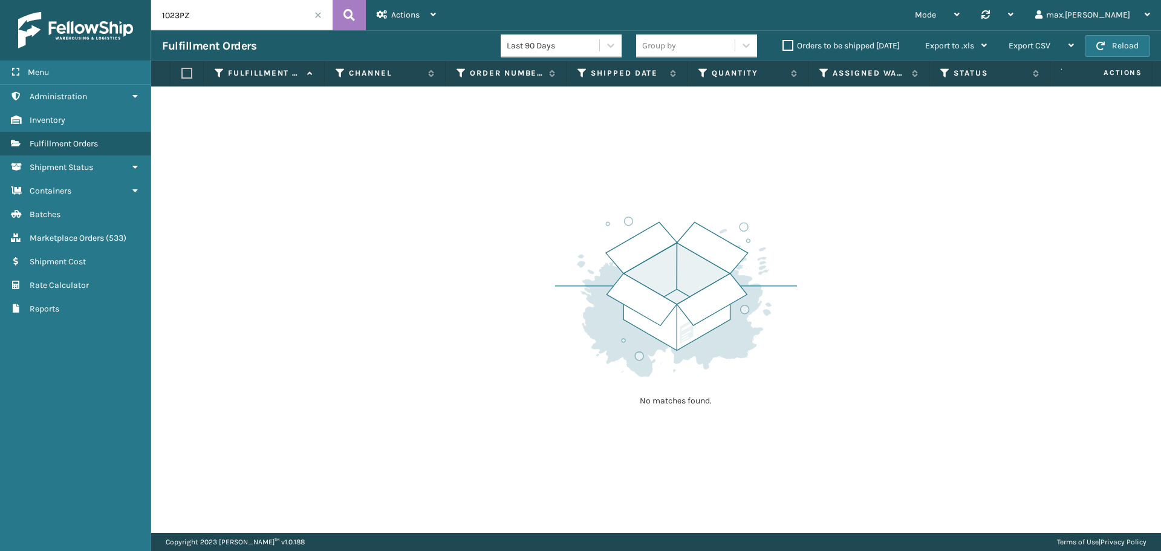 Image resolution: width=1161 pixels, height=551 pixels. What do you see at coordinates (76, 30) in the screenshot?
I see `img: logo` at bounding box center [76, 30].